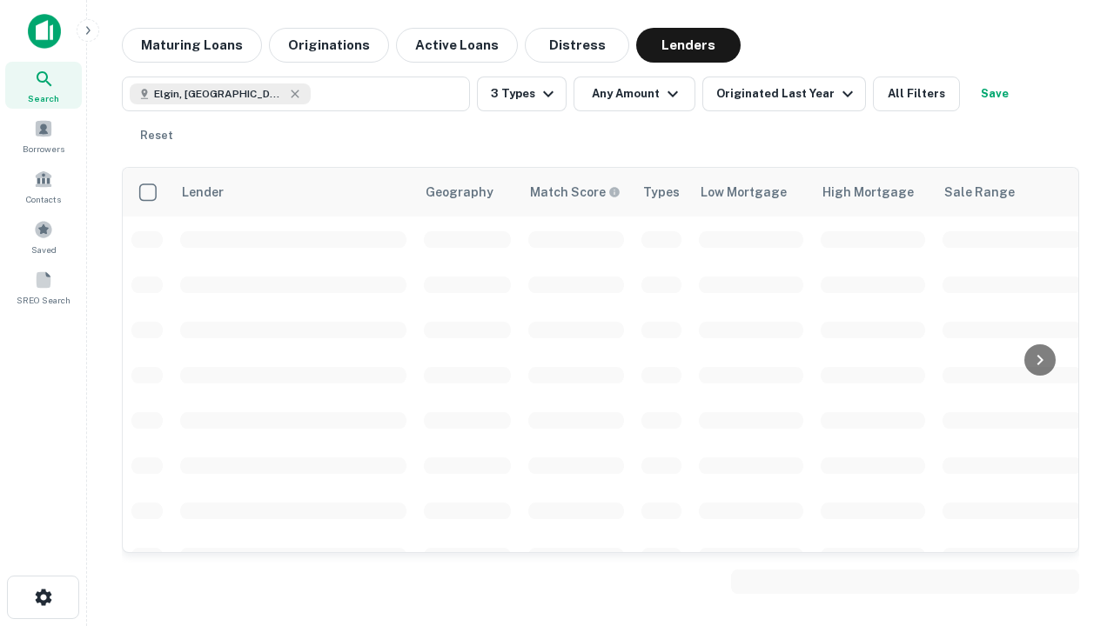 The width and height of the screenshot is (1114, 626). What do you see at coordinates (867, 192) in the screenshot?
I see `div: High Mortgage` at bounding box center [867, 192].